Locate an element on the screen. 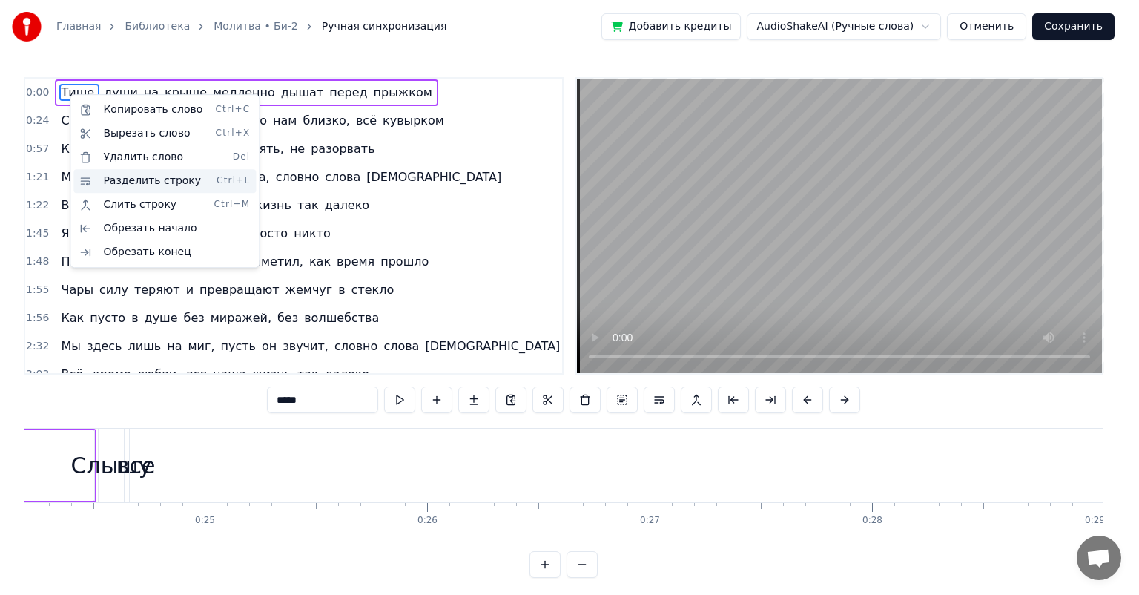  div: Разделить строку is located at coordinates (165, 181).